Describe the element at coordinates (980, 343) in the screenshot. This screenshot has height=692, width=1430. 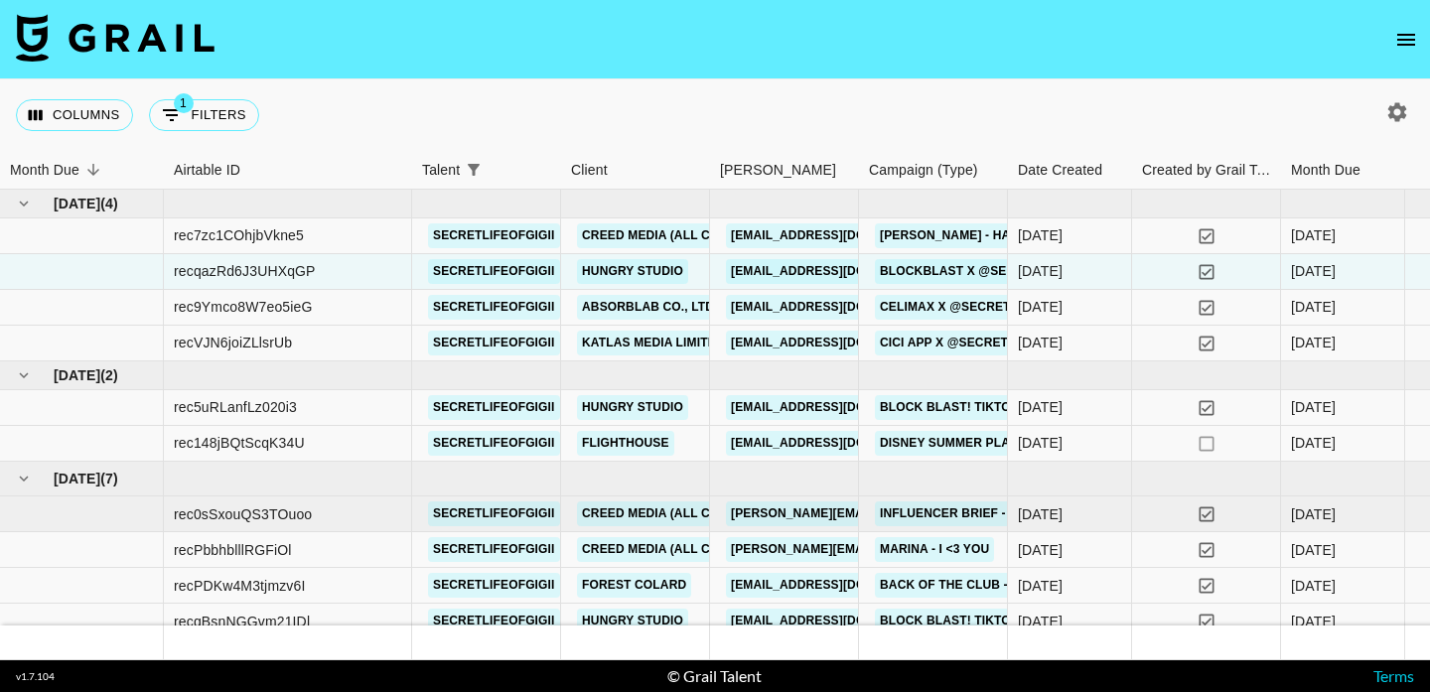
I see `a: CiCi App x @secretlifeofgigii` at that location.